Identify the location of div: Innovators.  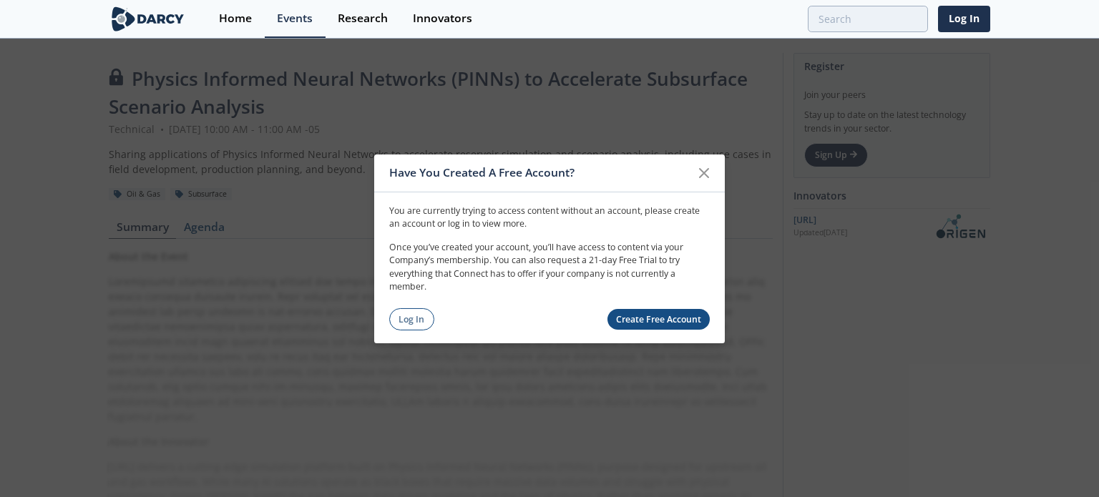
(442, 19).